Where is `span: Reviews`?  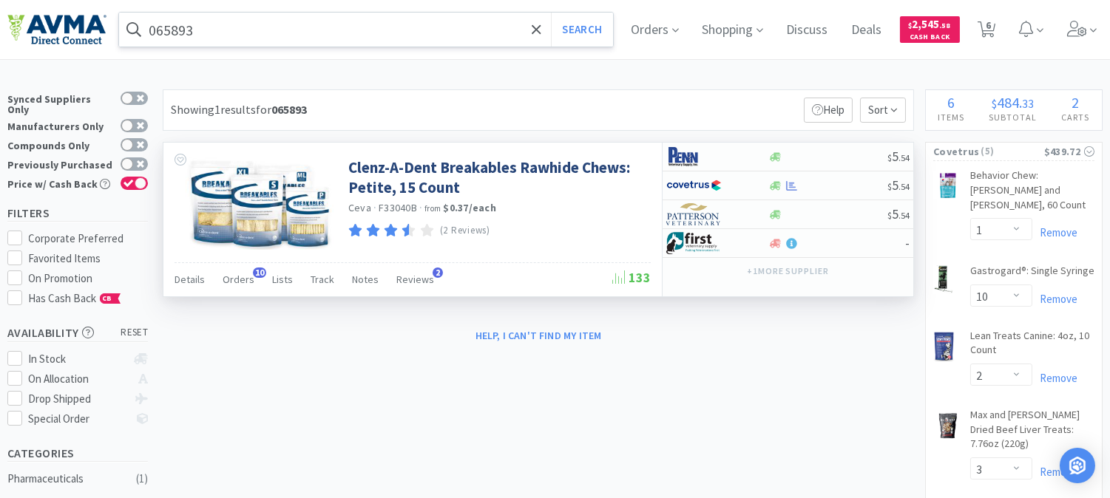 span: Reviews is located at coordinates (415, 279).